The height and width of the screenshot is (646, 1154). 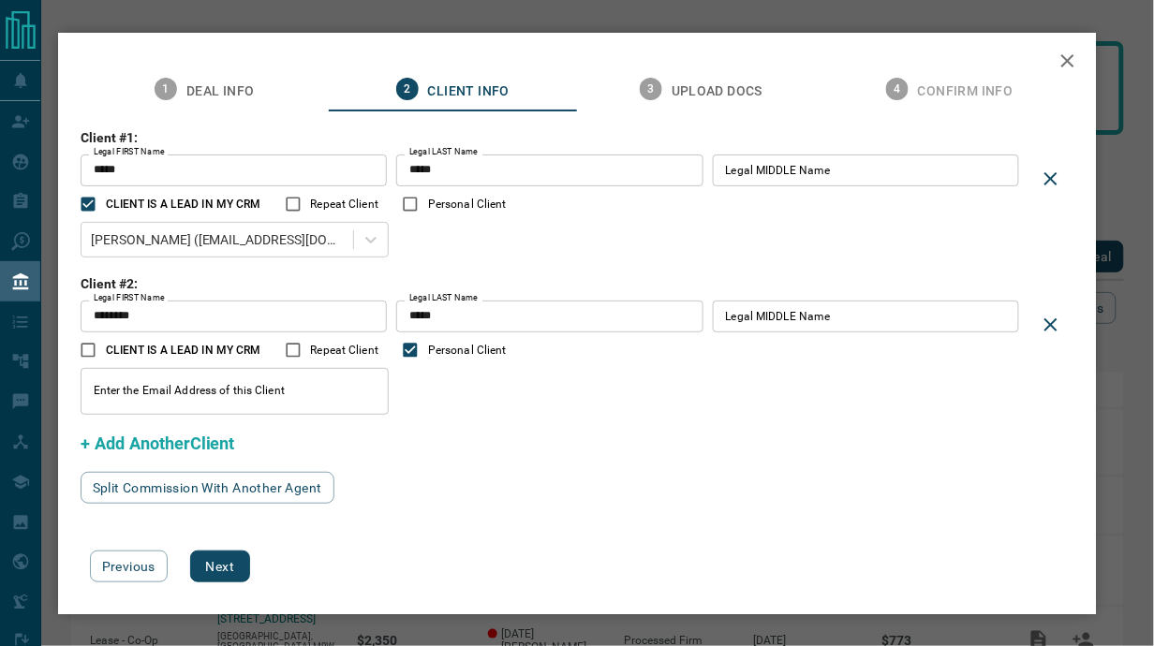 I want to click on button: Previous, so click(x=128, y=567).